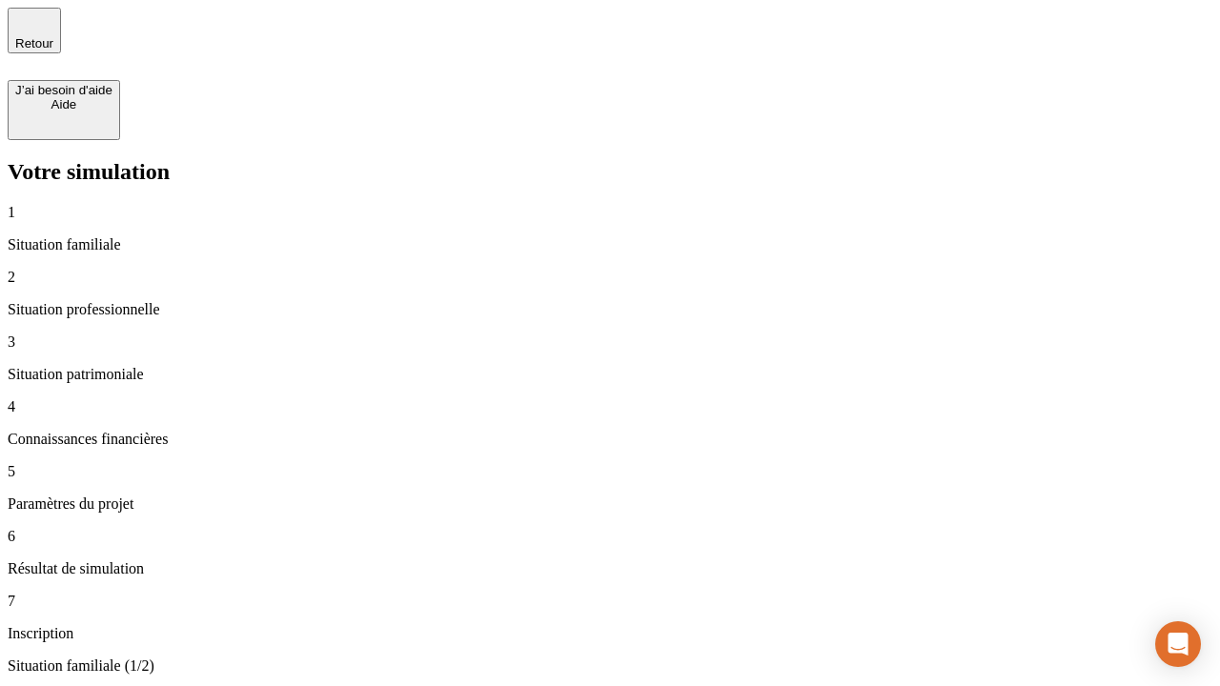  I want to click on p: 6, so click(610, 537).